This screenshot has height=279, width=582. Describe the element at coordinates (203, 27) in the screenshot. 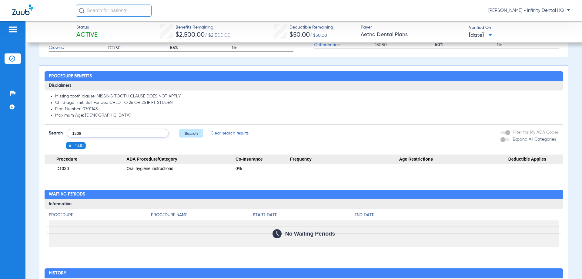

I see `span: Benefits Remaining` at that location.